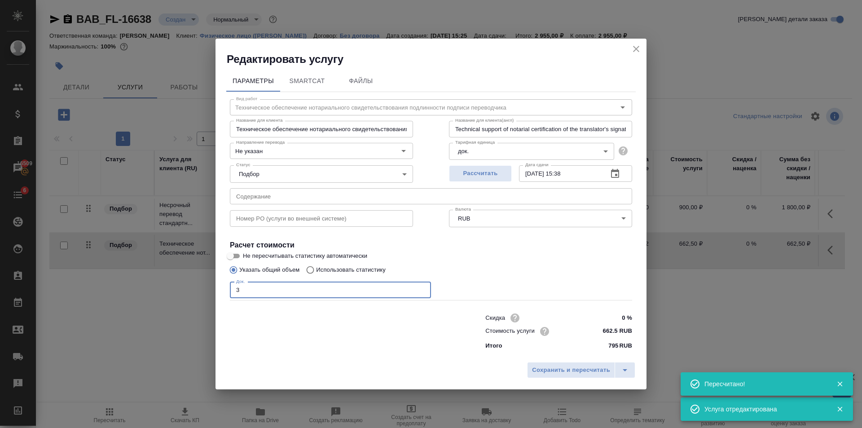  I want to click on button: close, so click(636, 49).